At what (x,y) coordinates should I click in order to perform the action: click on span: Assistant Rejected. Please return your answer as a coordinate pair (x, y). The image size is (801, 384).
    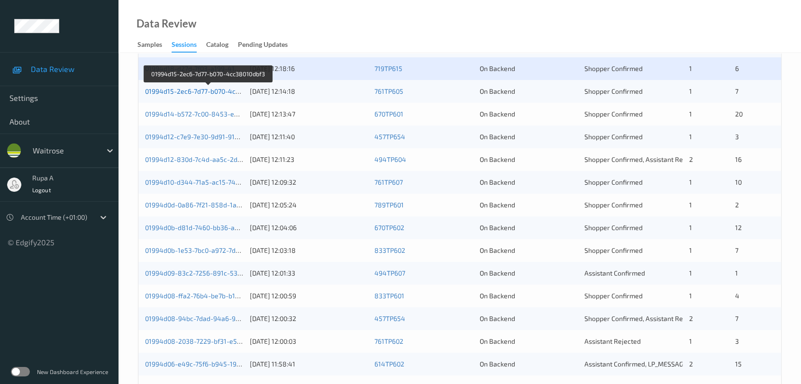
    Looking at the image, I should click on (612, 341).